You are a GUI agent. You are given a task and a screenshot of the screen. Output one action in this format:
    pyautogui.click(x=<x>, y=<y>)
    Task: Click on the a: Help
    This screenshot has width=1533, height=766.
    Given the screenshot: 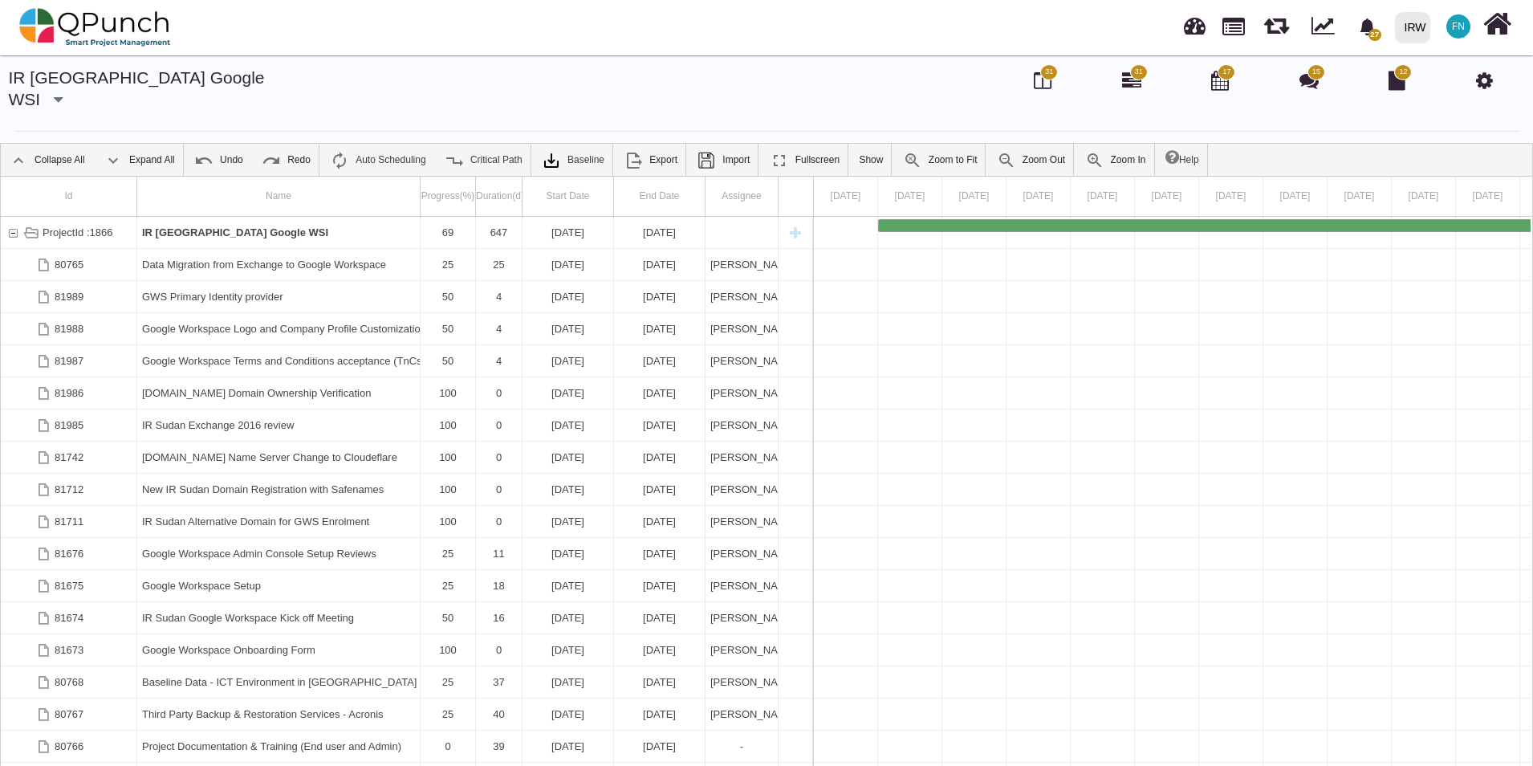 What is the action you would take?
    pyautogui.click(x=1182, y=160)
    